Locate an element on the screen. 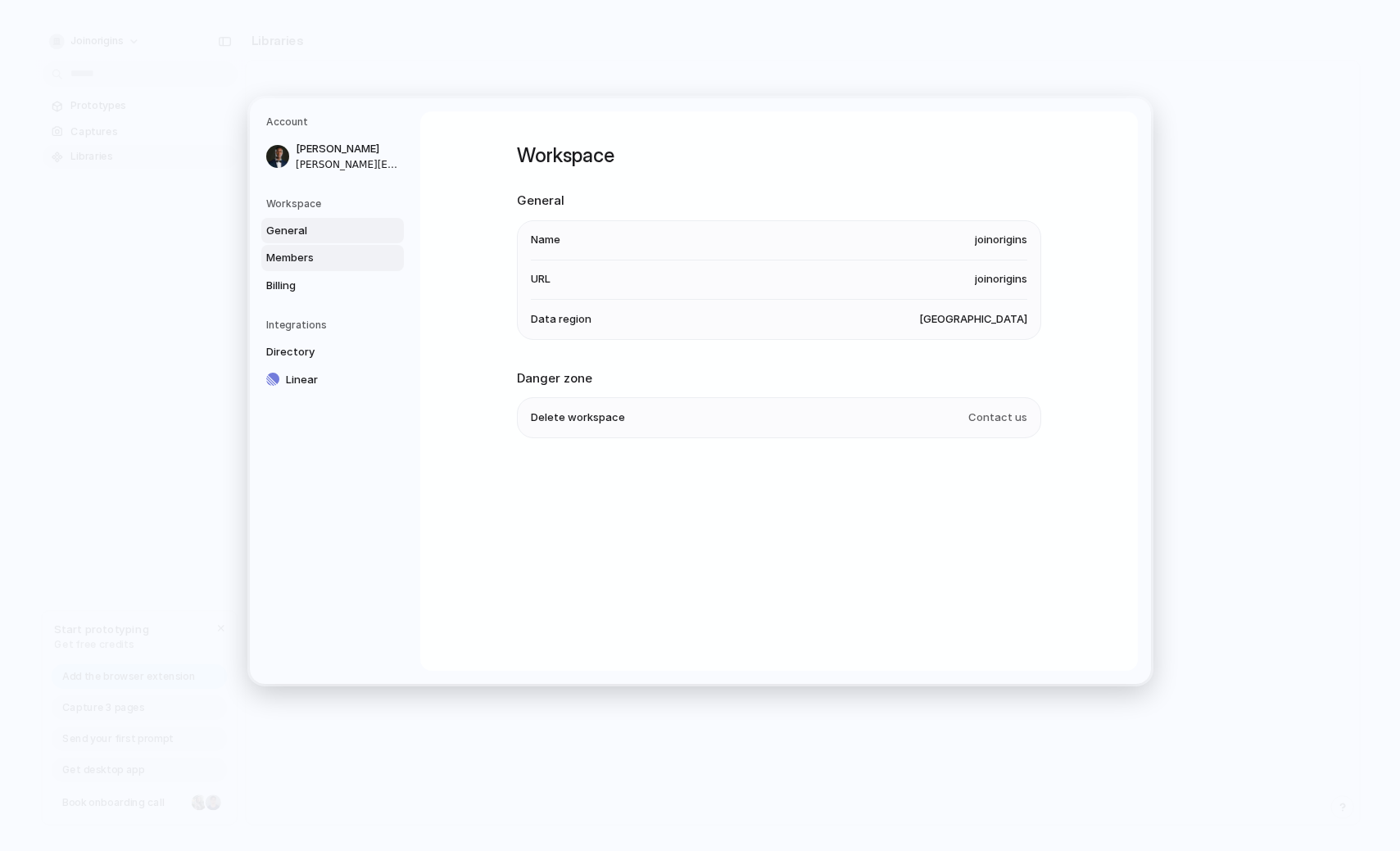 The height and width of the screenshot is (851, 1400). a: Billing is located at coordinates (333, 285).